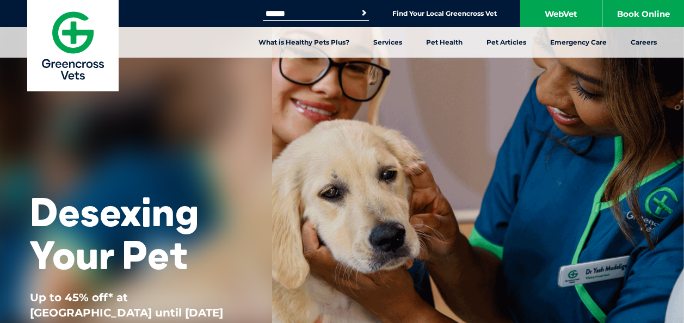 Image resolution: width=684 pixels, height=323 pixels. Describe the element at coordinates (506, 42) in the screenshot. I see `a: Pet Articles` at that location.